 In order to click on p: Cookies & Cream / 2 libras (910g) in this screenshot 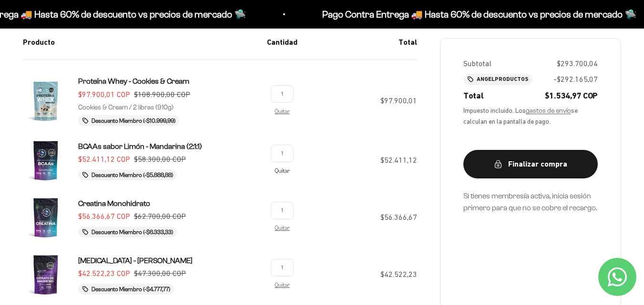, I will do `click(126, 108)`.